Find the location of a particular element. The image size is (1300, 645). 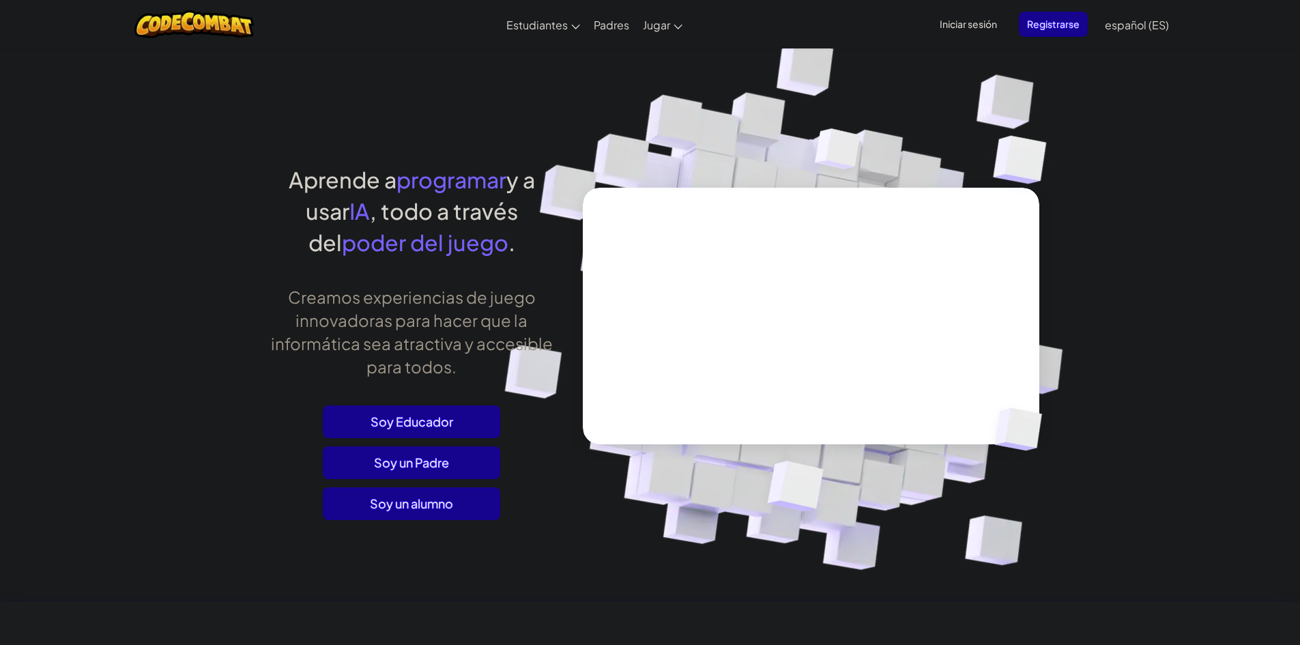

img: CodeCombat logo is located at coordinates (194, 24).